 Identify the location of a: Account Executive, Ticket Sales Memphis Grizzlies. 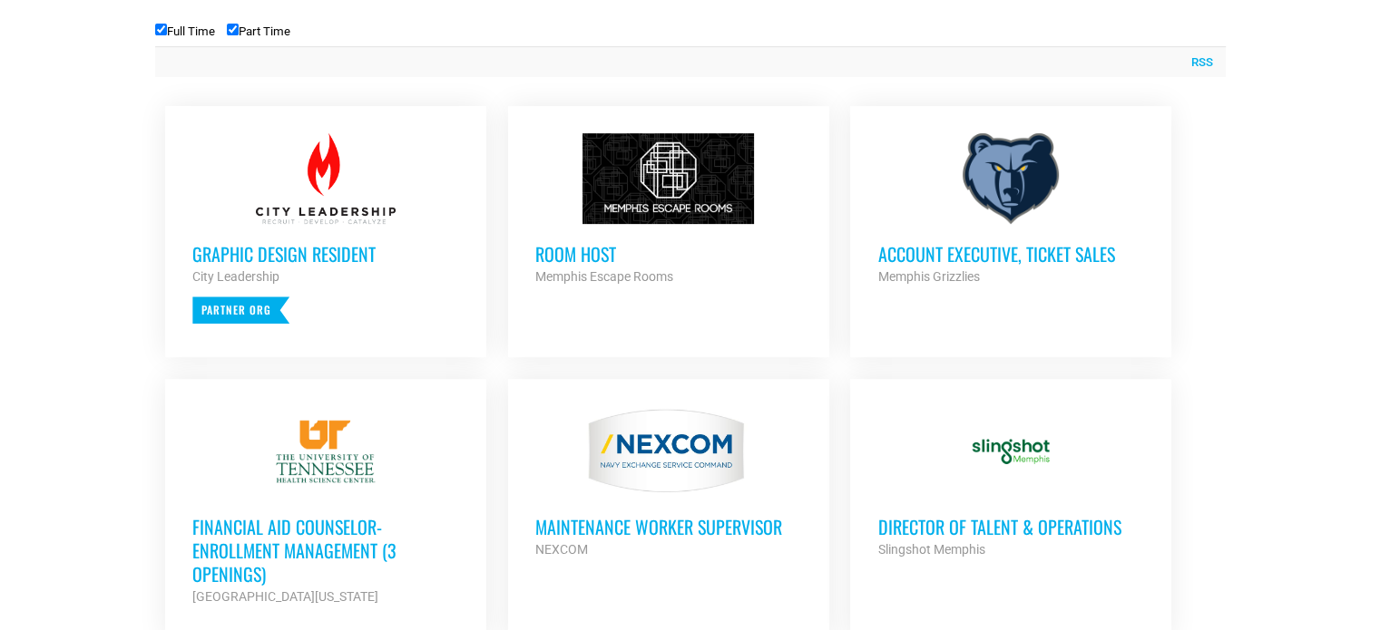
(1010, 210).